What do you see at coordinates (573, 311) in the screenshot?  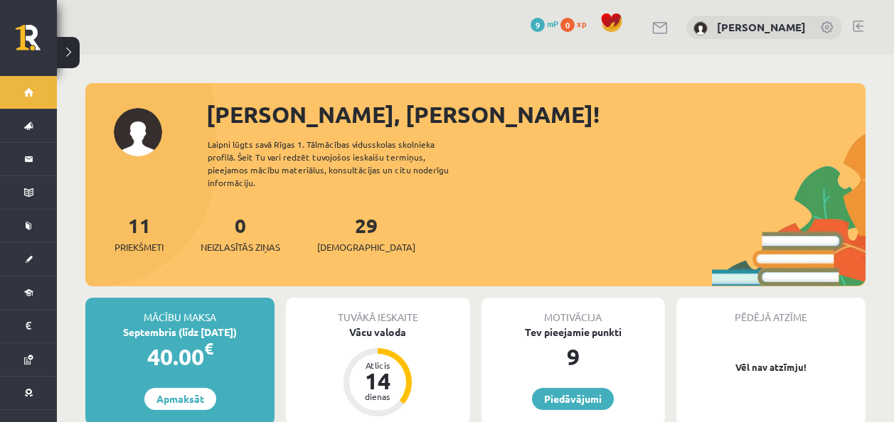 I see `div: Motivācija` at bounding box center [573, 311].